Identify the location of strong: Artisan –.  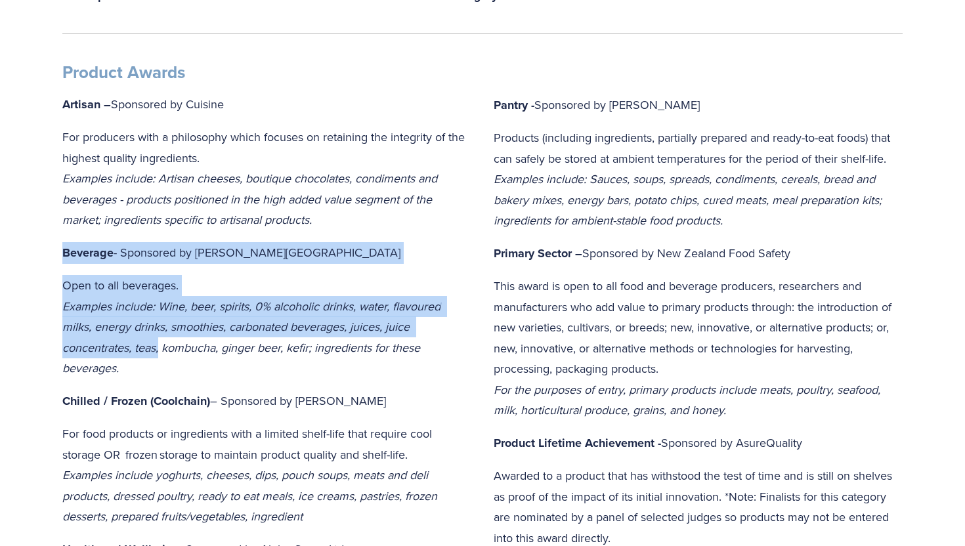
(87, 104).